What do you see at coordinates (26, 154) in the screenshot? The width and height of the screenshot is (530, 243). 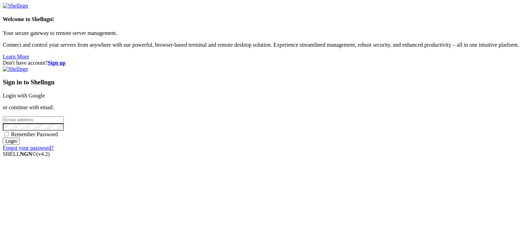 I see `b: NGN` at bounding box center [26, 154].